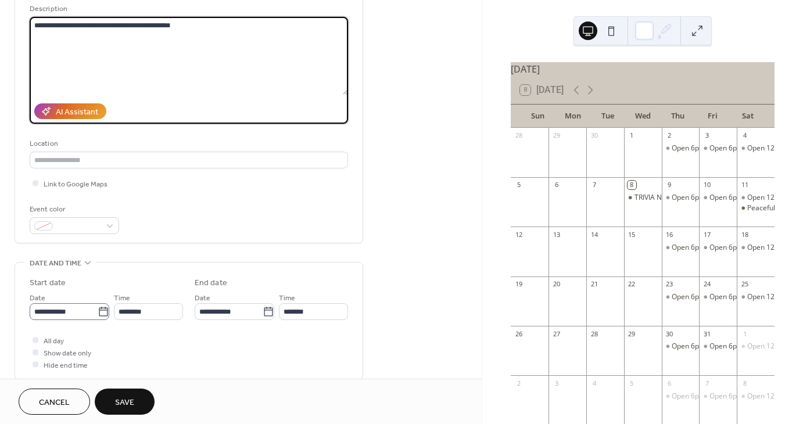  I want to click on div: Peaceful Outlaws 3p-6p, so click(756, 208).